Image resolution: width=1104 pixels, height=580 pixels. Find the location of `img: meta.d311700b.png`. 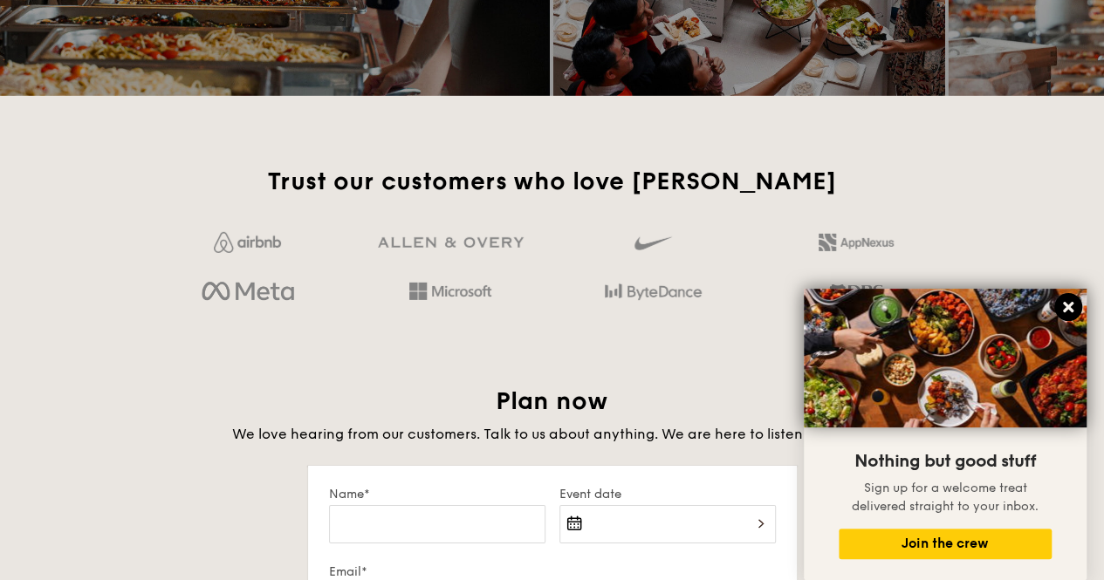

img: meta.d311700b.png is located at coordinates (247, 292).